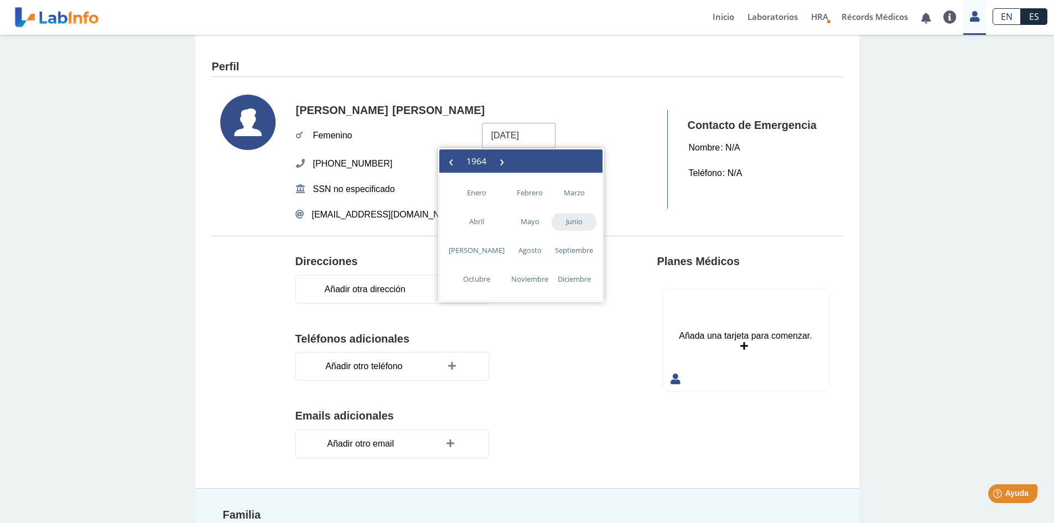  What do you see at coordinates (819, 17) in the screenshot?
I see `span: HRA` at bounding box center [819, 17].